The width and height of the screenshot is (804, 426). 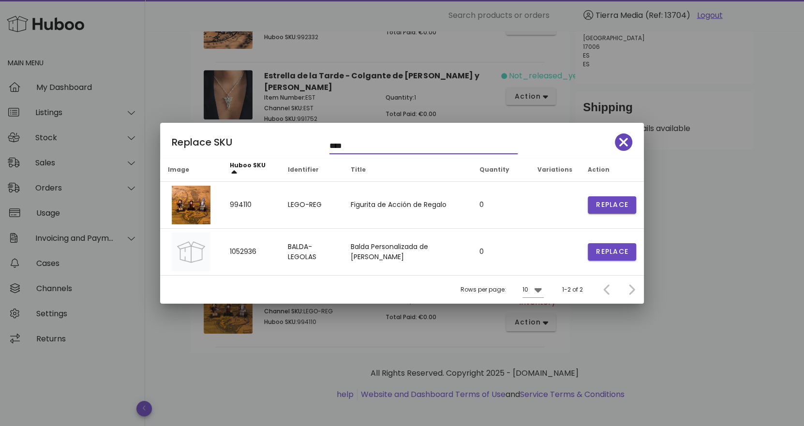 What do you see at coordinates (179, 169) in the screenshot?
I see `span: Image` at bounding box center [179, 169].